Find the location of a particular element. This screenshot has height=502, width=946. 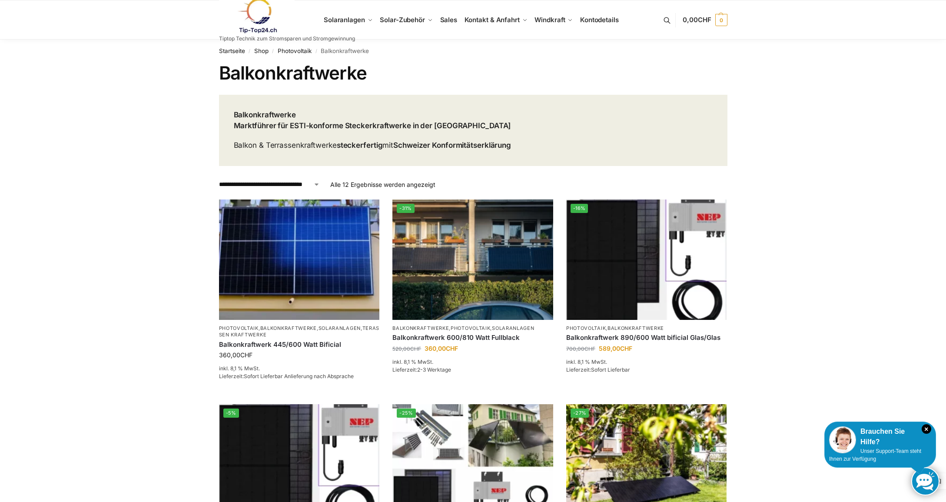

img: 2 Balkonkraftwerke is located at coordinates (473, 259).